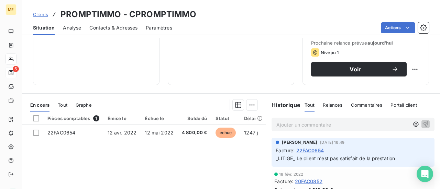 The image size is (440, 189). Describe the element at coordinates (41, 14) in the screenshot. I see `span: Clients` at that location.